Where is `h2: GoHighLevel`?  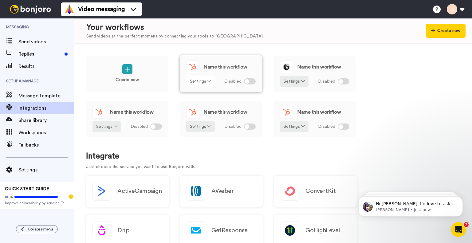 h2: GoHighLevel is located at coordinates (323, 230).